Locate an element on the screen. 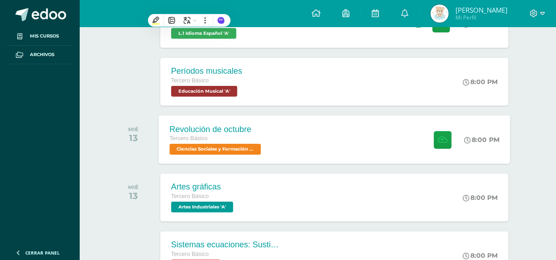  div: Revolución de octubre is located at coordinates (216, 129).